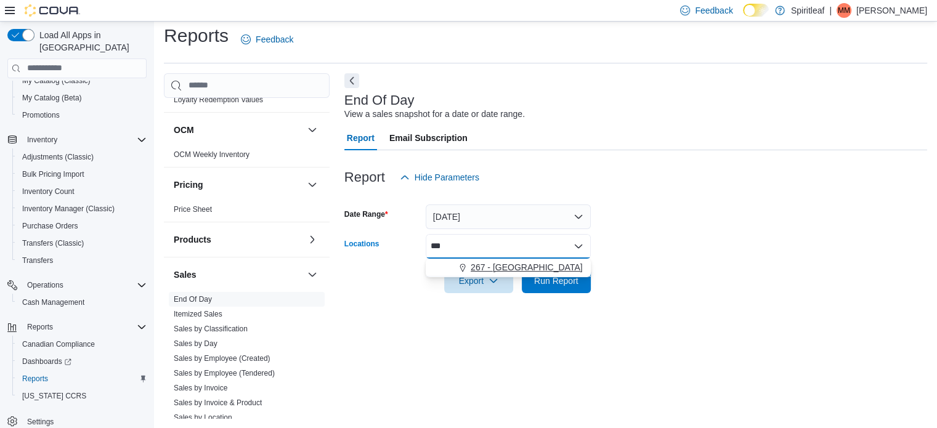 The width and height of the screenshot is (937, 428). Describe the element at coordinates (743, 17) in the screenshot. I see `span: Dark Mode` at that location.